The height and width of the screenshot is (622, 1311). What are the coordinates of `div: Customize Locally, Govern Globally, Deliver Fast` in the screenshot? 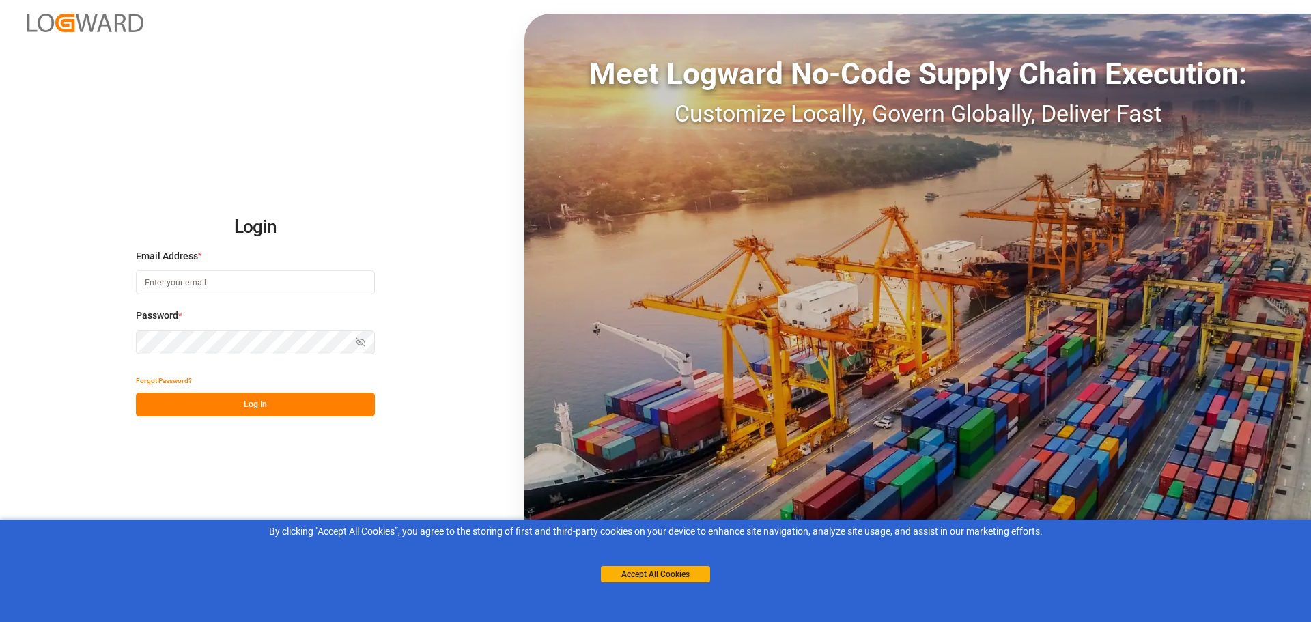 It's located at (918, 113).